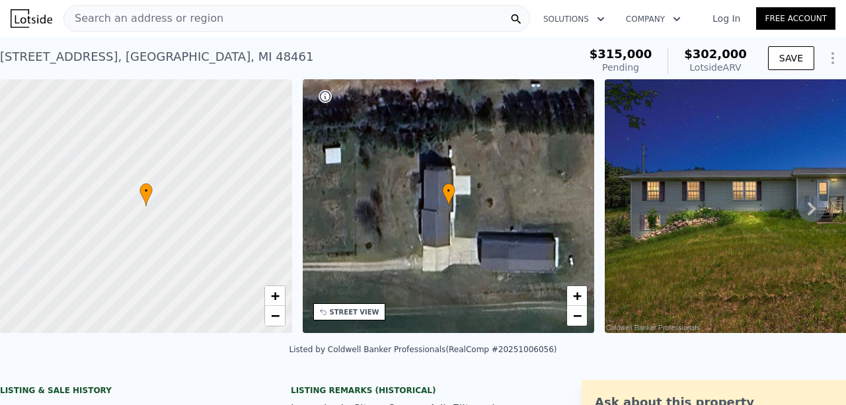 The height and width of the screenshot is (405, 846). I want to click on button: Solutions, so click(573, 19).